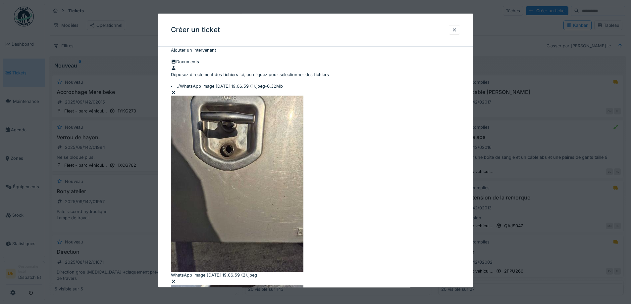 The height and width of the screenshot is (304, 631). Describe the element at coordinates (315, 47) in the screenshot. I see `div: Ajouter un intervenant` at that location.